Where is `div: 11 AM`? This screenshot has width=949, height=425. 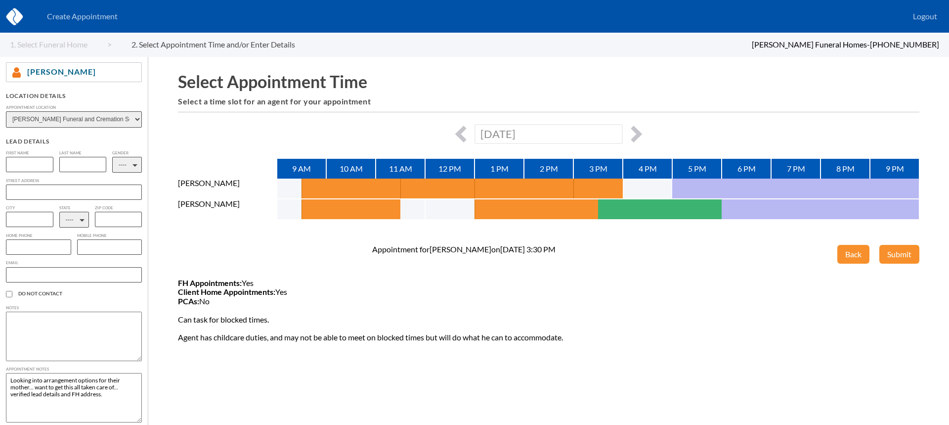
div: 11 AM is located at coordinates (400, 169).